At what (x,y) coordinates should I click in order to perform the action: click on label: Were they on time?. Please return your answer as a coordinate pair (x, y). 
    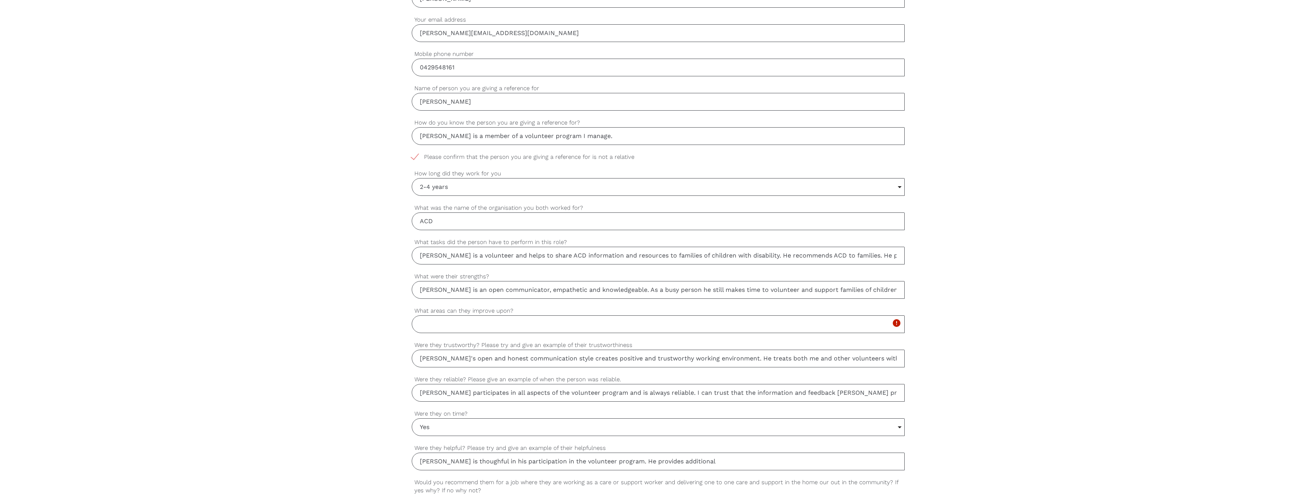
    Looking at the image, I should click on (658, 413).